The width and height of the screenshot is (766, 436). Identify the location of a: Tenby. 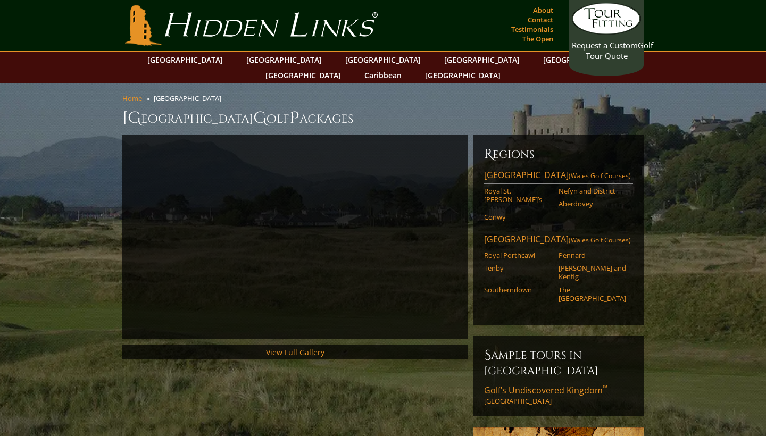
(517, 268).